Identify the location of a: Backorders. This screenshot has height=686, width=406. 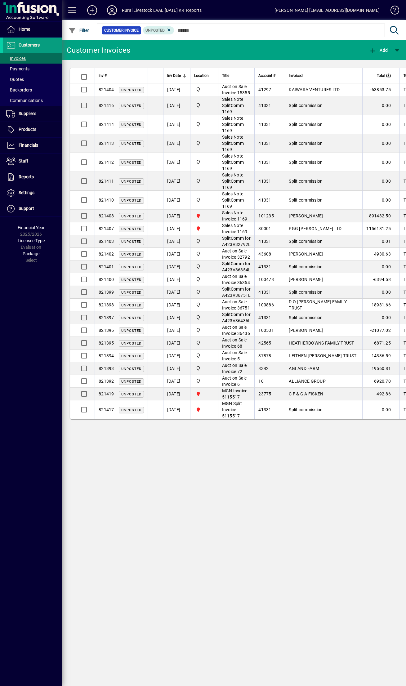
(33, 90).